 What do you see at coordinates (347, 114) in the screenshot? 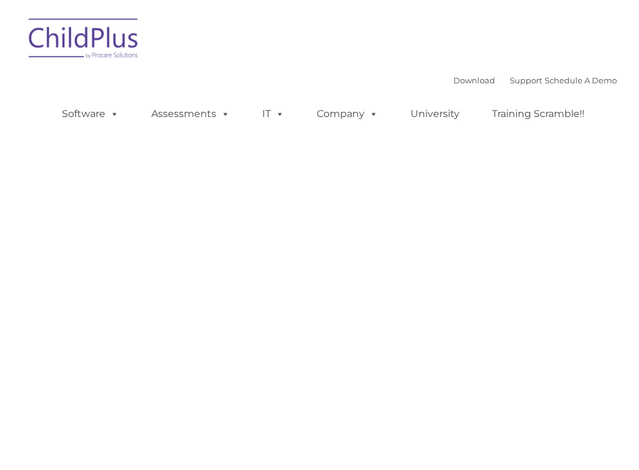
I see `a: Company` at bounding box center [347, 114].